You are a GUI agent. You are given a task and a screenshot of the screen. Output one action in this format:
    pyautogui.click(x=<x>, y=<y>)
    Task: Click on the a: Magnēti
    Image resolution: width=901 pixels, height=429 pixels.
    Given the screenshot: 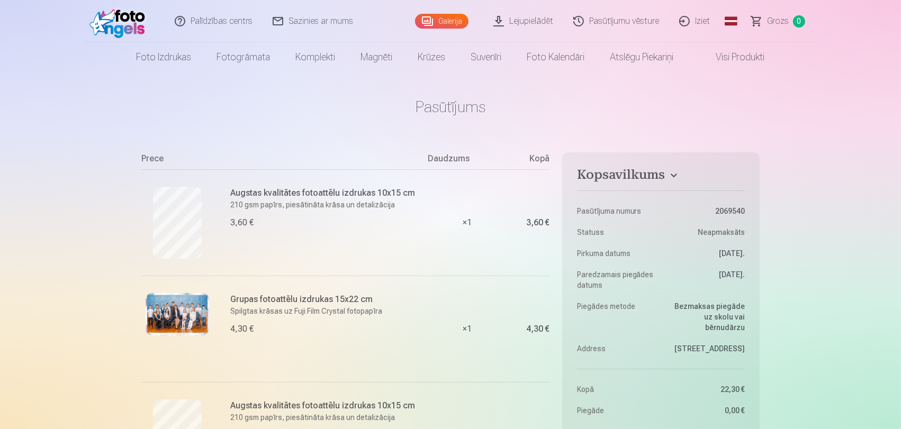 What is the action you would take?
    pyautogui.click(x=377, y=57)
    